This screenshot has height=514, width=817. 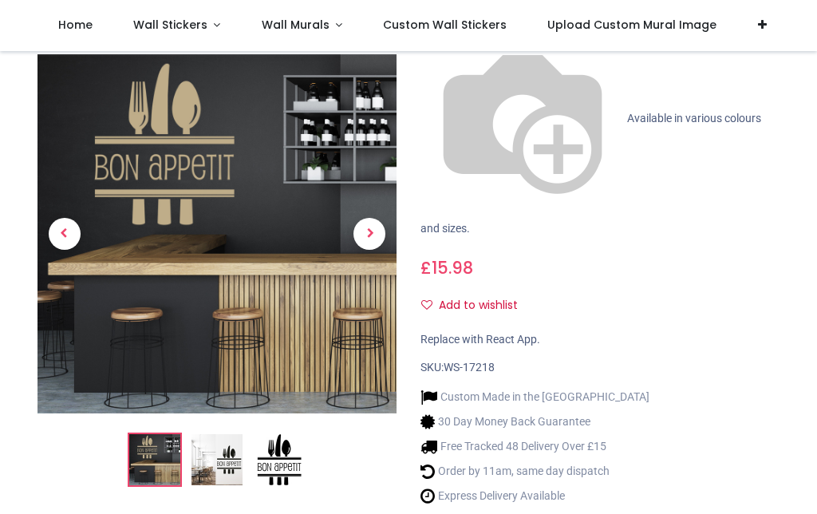 What do you see at coordinates (600, 368) in the screenshot?
I see `div: SKU:` at bounding box center [600, 368].